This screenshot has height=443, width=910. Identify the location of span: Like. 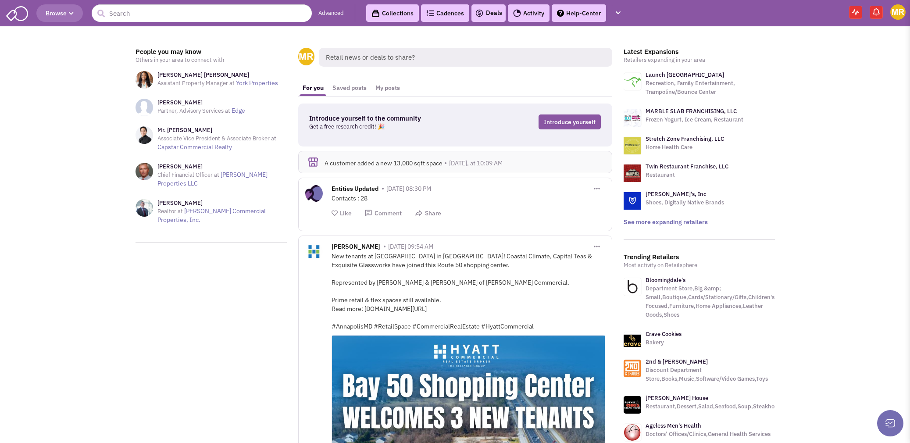
(346, 213).